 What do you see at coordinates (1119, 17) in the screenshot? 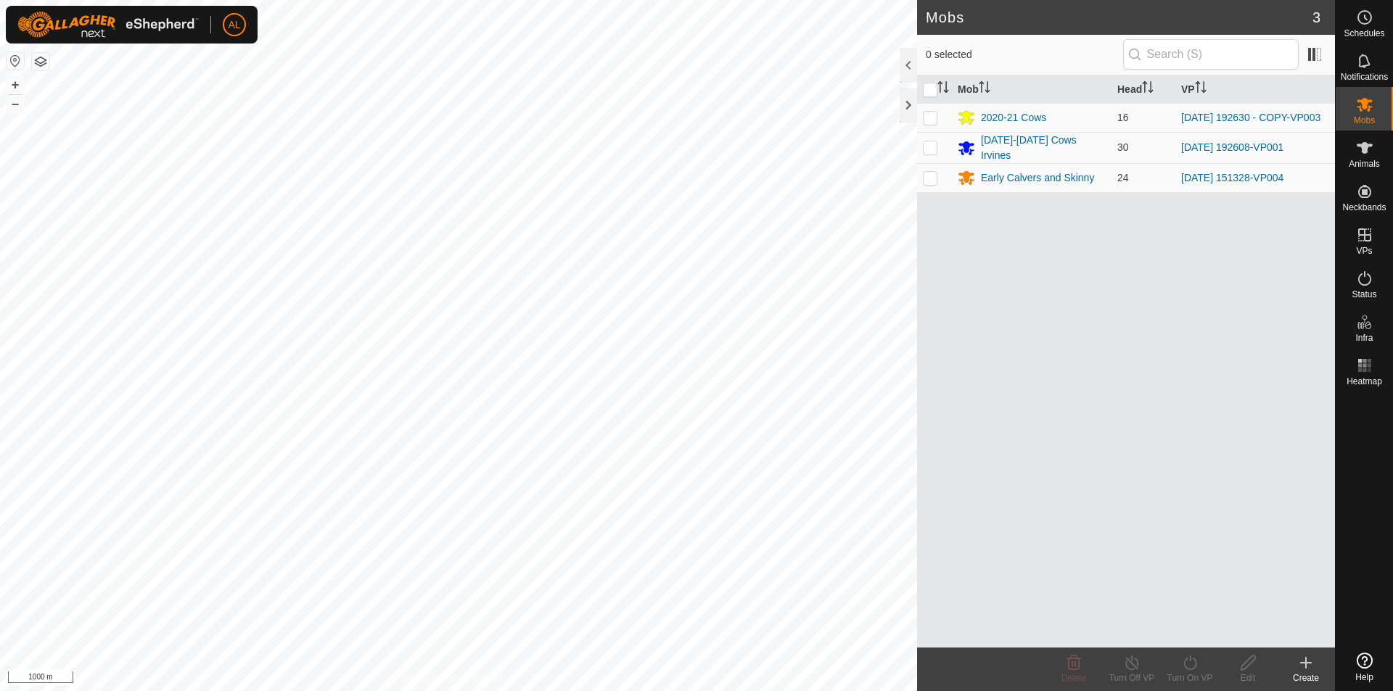
I see `h2: Mobs` at bounding box center [1119, 17].